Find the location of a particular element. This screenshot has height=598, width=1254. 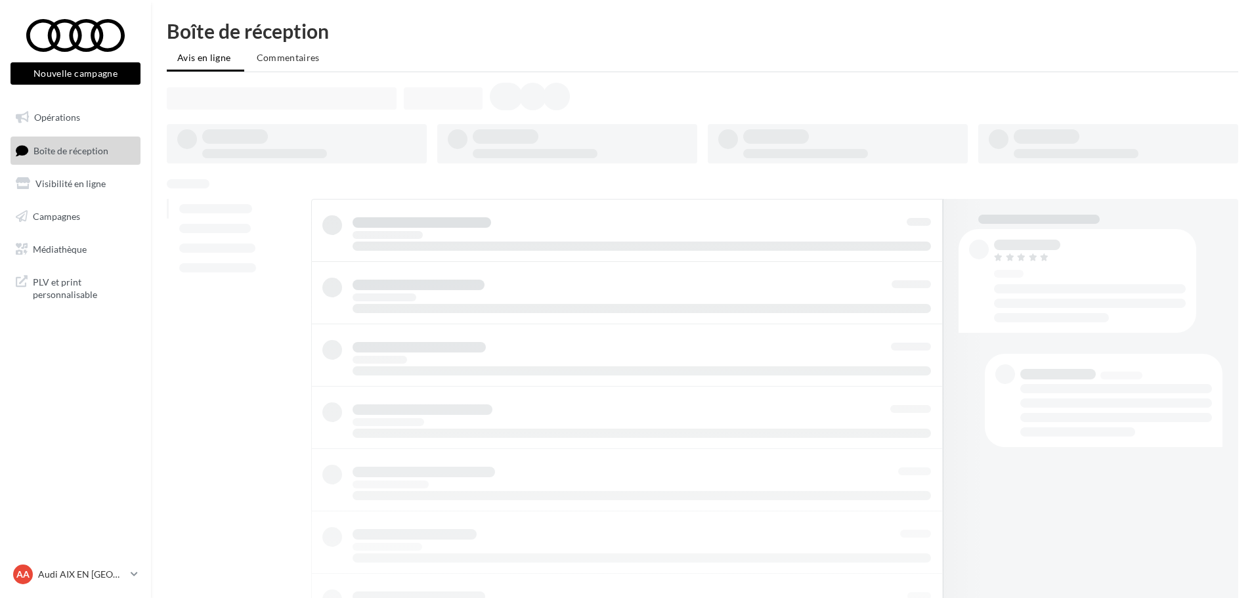

span: Opérations is located at coordinates (57, 117).